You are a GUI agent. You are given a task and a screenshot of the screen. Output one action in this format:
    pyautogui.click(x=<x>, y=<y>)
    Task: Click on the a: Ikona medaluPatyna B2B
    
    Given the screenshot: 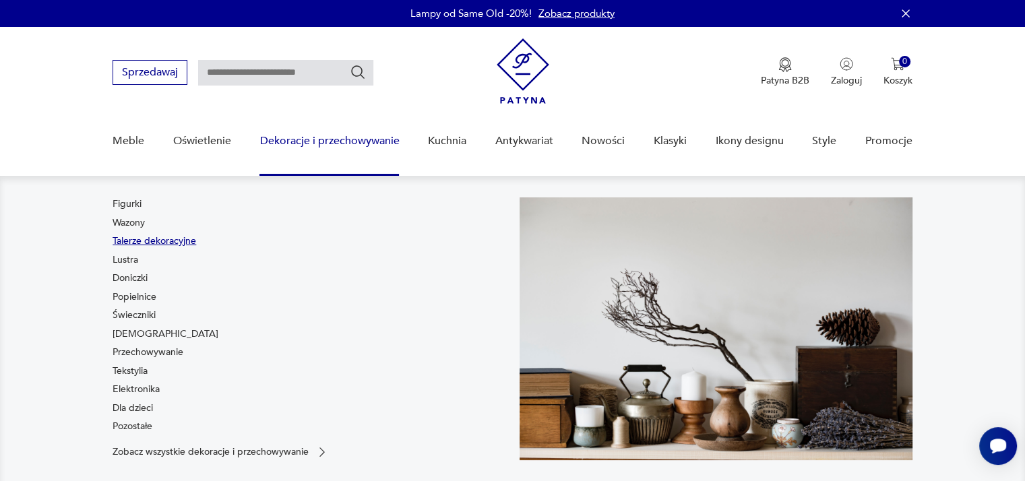 What is the action you would take?
    pyautogui.click(x=785, y=72)
    